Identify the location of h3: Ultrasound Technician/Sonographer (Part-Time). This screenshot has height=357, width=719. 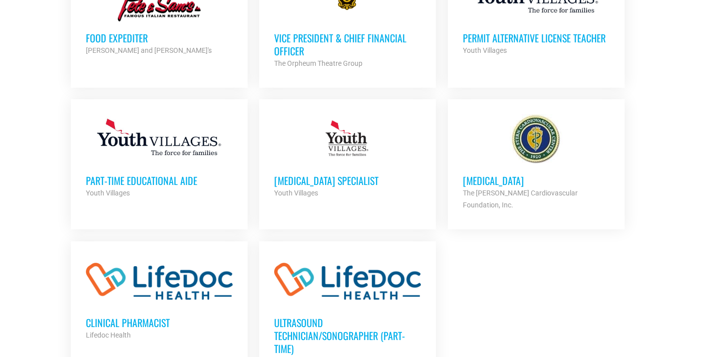
(347, 336).